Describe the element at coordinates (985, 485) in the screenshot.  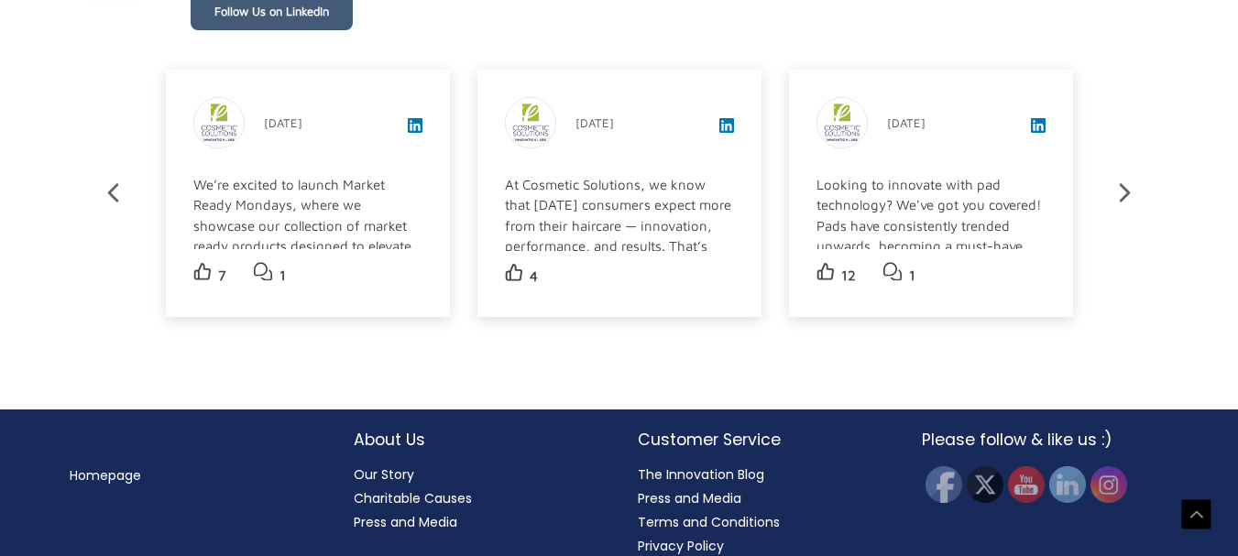
I see `img: Twitter` at that location.